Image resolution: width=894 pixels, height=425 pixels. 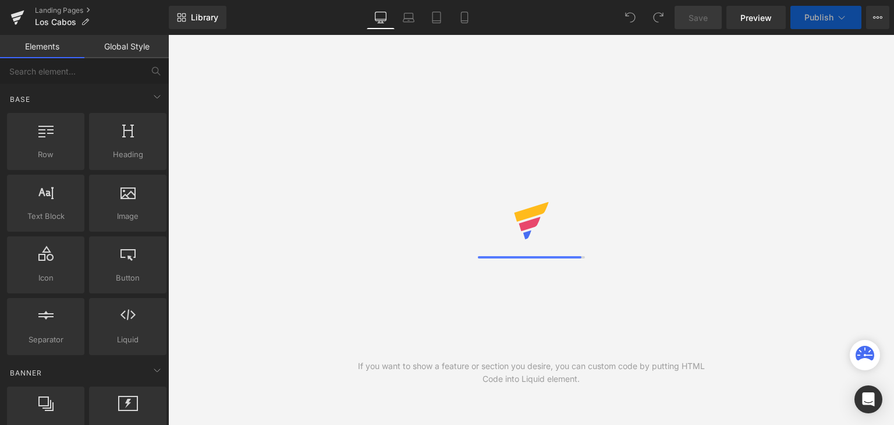 What do you see at coordinates (630, 17) in the screenshot?
I see `button: Undo` at bounding box center [630, 17].